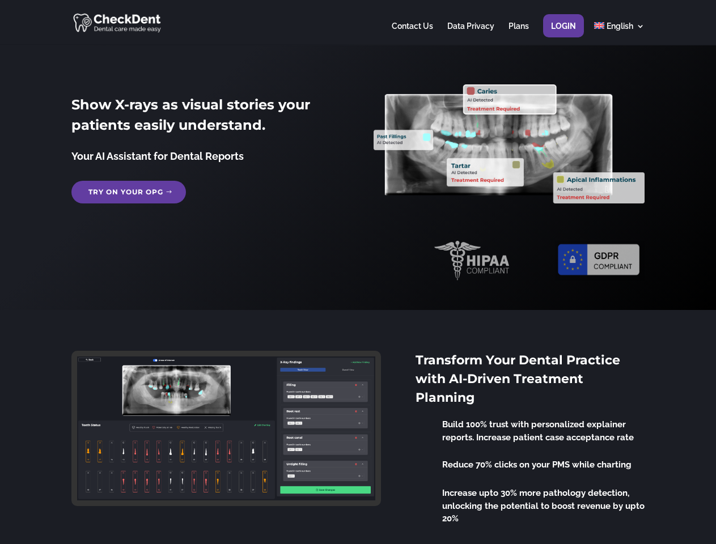  I want to click on img: CheckDent AI, so click(117, 22).